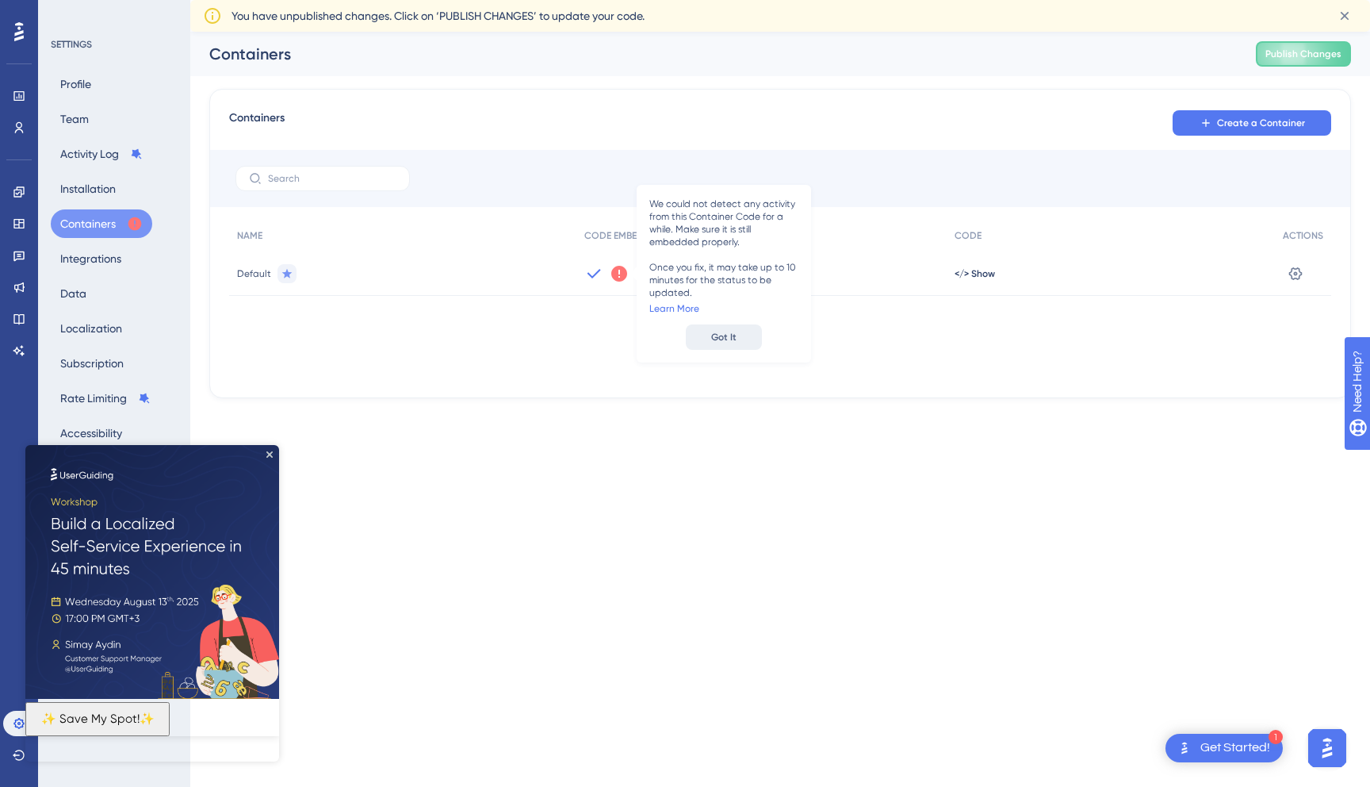 The height and width of the screenshot is (787, 1370). I want to click on button: Activity Log, so click(101, 154).